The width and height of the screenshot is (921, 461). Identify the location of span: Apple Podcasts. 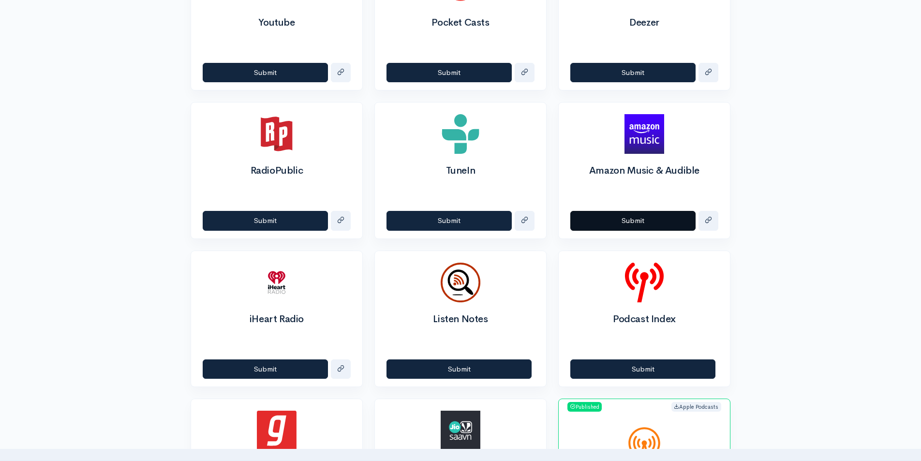
(696, 407).